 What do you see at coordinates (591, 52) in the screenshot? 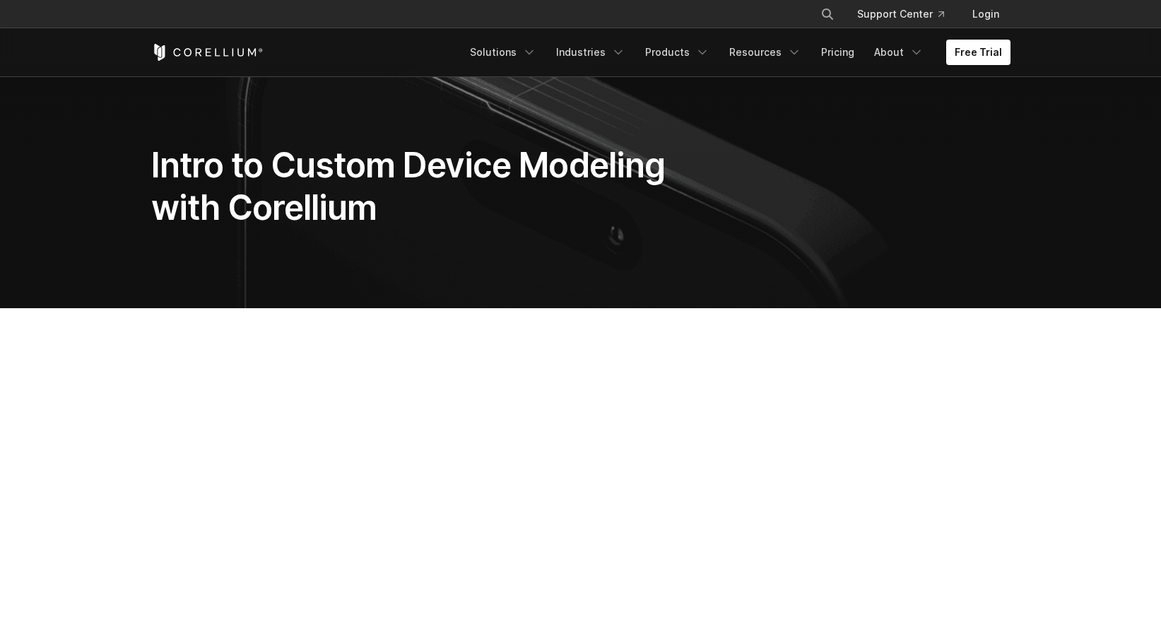
I see `a: Industries` at bounding box center [591, 52].